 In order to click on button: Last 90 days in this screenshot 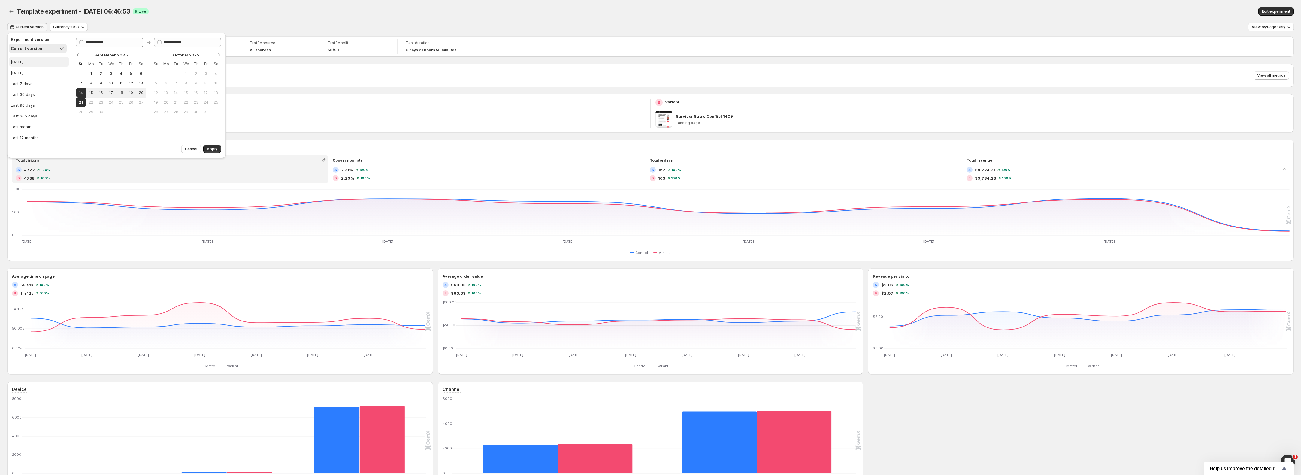, I will do `click(39, 105)`.